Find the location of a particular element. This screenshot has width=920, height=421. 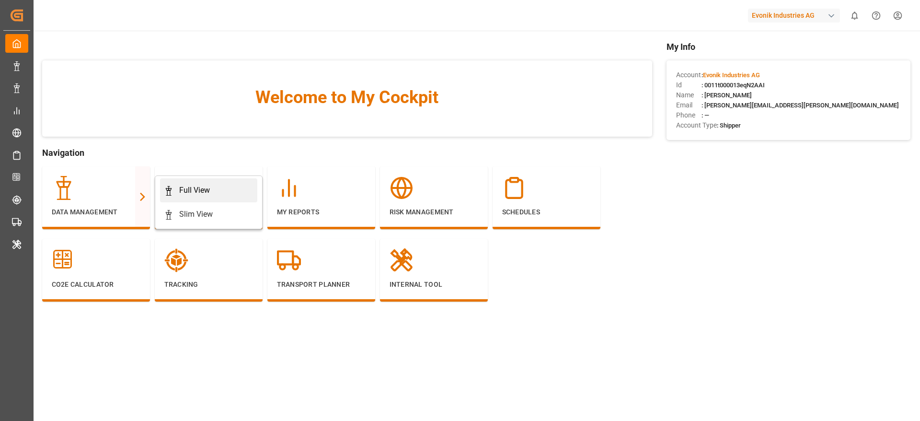

p: Internal Tool is located at coordinates (433, 284).